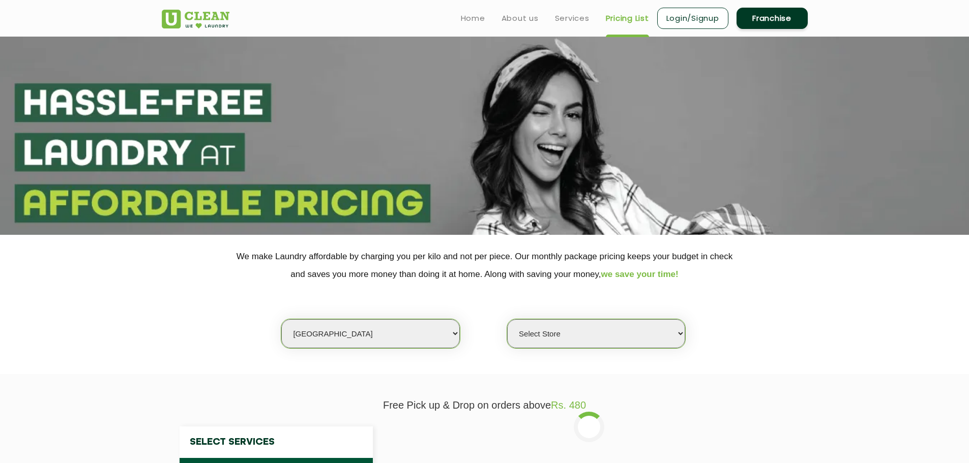 The height and width of the screenshot is (463, 969). Describe the element at coordinates (572, 18) in the screenshot. I see `a: Services` at that location.